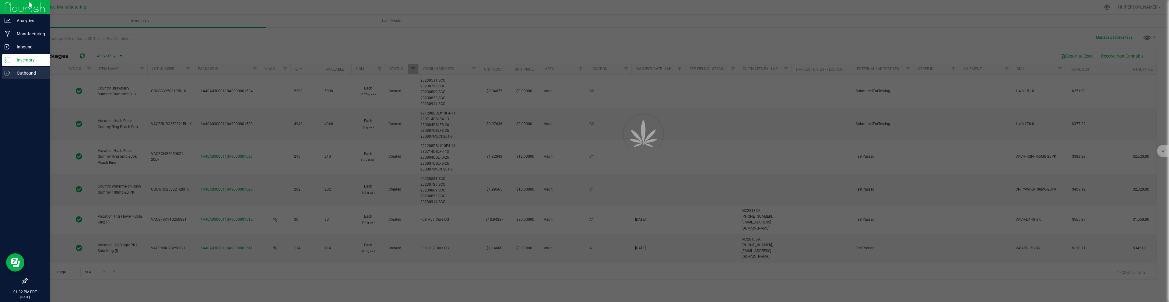 The image size is (1169, 302). What do you see at coordinates (8, 60) in the screenshot?
I see `inline-svg: Inventory` at bounding box center [8, 60].